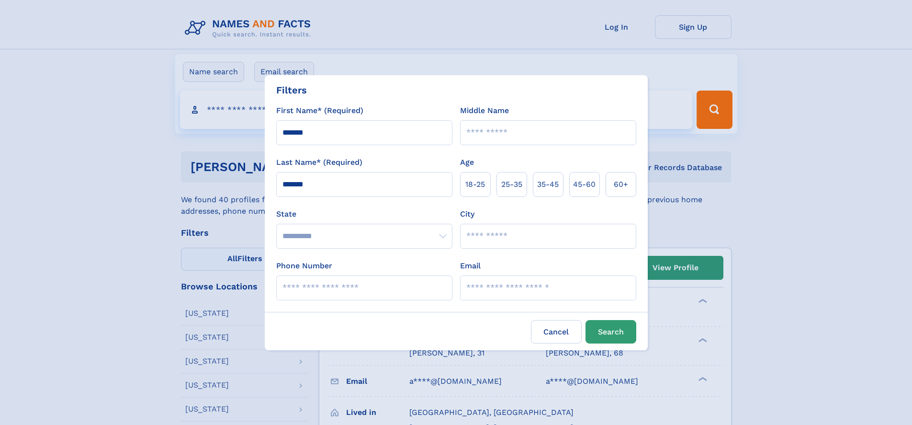 The width and height of the screenshot is (912, 425). What do you see at coordinates (467, 214) in the screenshot?
I see `label: City` at bounding box center [467, 214].